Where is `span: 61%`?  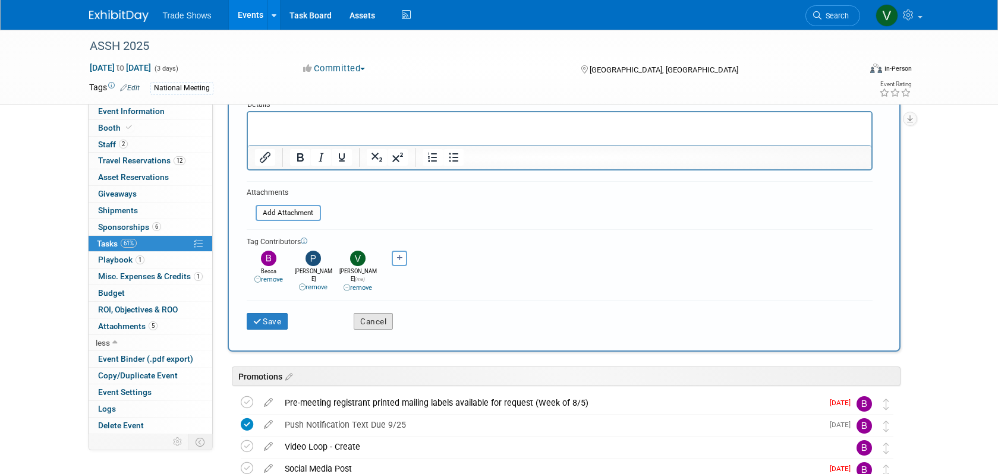
span: 61% is located at coordinates (128, 243).